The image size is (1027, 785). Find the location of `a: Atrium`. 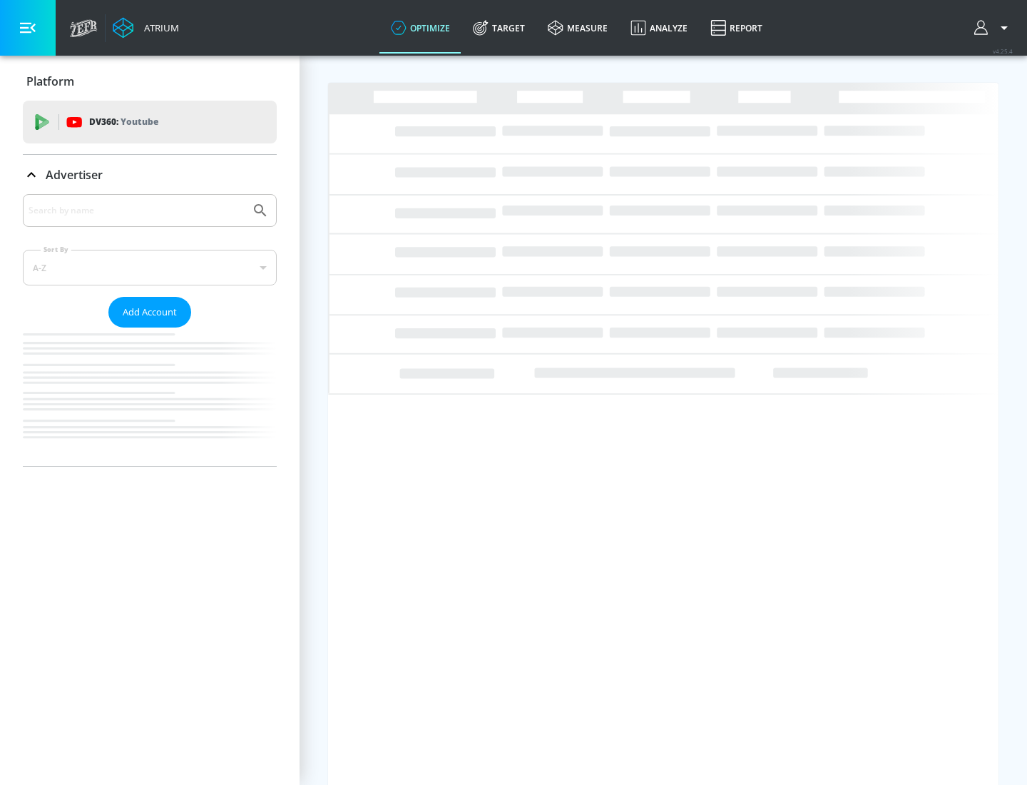

a: Atrium is located at coordinates (146, 28).